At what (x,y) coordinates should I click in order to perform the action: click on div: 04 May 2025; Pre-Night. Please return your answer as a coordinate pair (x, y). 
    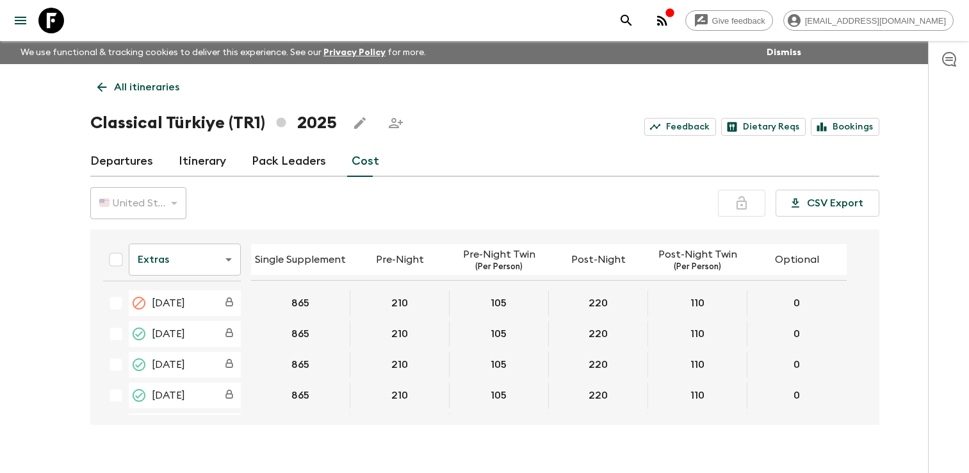
    Looking at the image, I should click on (400, 364).